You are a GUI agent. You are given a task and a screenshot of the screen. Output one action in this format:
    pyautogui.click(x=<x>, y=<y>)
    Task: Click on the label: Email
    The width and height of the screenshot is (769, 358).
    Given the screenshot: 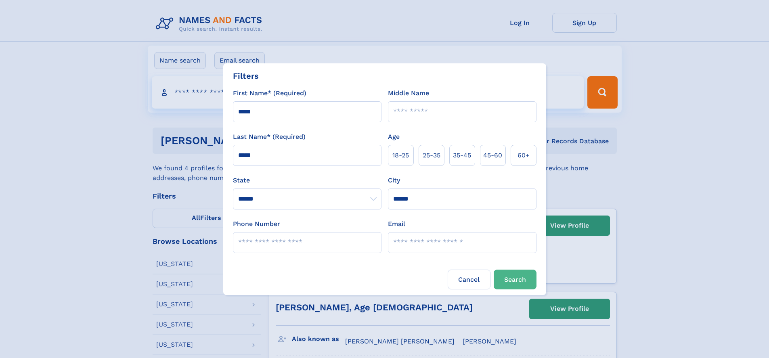 What is the action you would take?
    pyautogui.click(x=396, y=224)
    